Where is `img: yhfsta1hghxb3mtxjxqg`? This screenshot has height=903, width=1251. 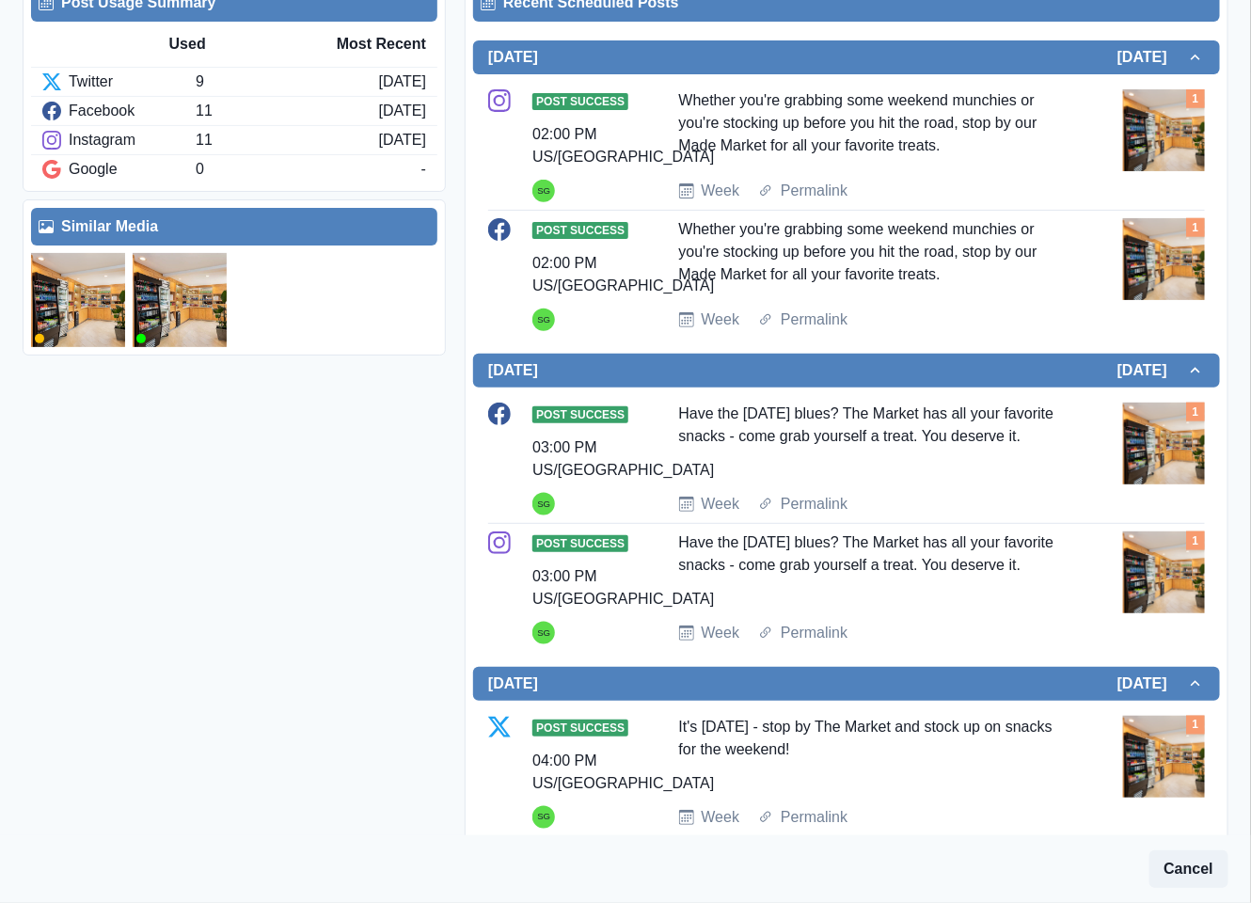
img: yhfsta1hghxb3mtxjxqg is located at coordinates (78, 300).